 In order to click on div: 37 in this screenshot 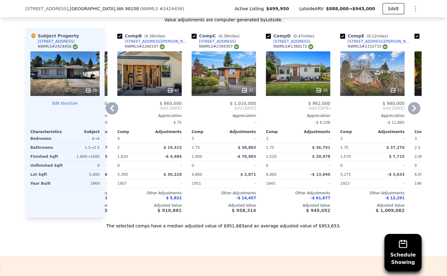, I will do `click(247, 90)`.